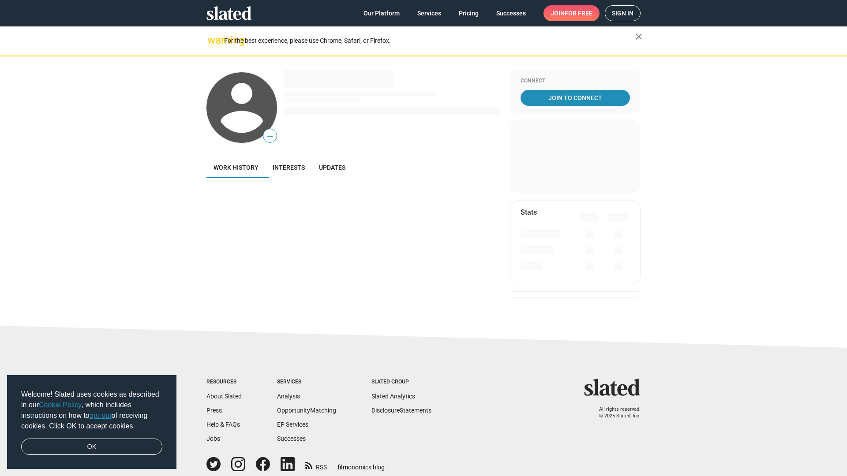  Describe the element at coordinates (361, 464) in the screenshot. I see `a: filmonomics blog` at that location.